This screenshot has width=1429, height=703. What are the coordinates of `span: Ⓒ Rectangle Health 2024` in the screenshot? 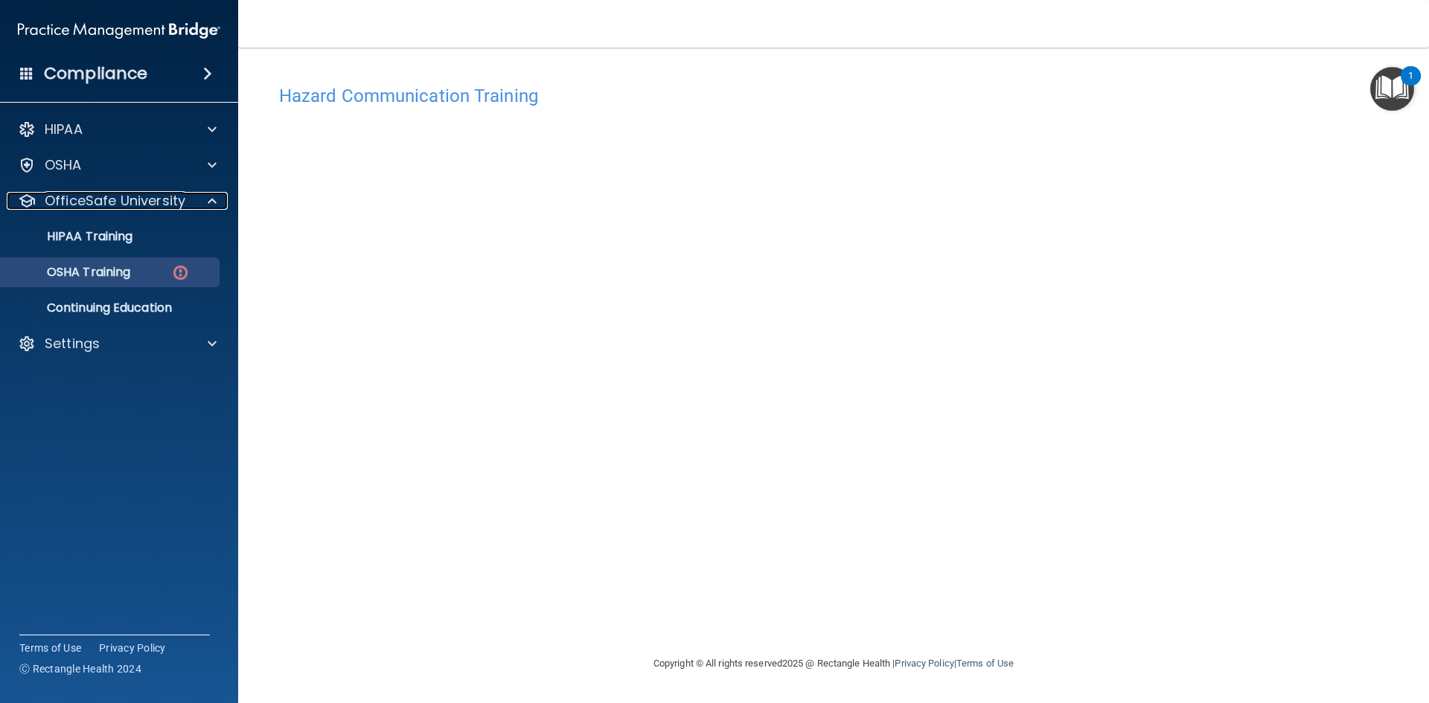 It's located at (80, 669).